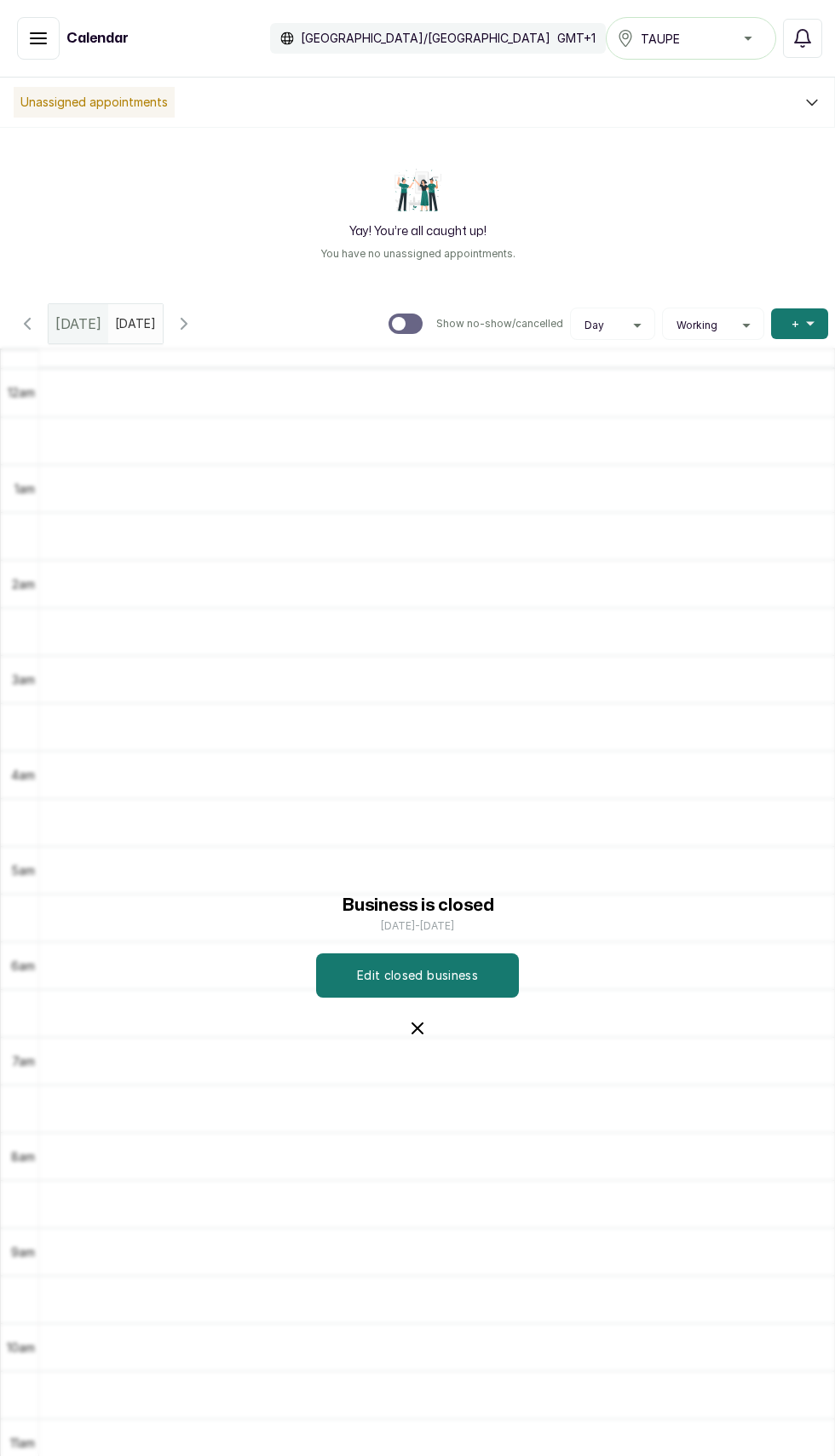  Describe the element at coordinates (594, 326) in the screenshot. I see `span: Day` at that location.